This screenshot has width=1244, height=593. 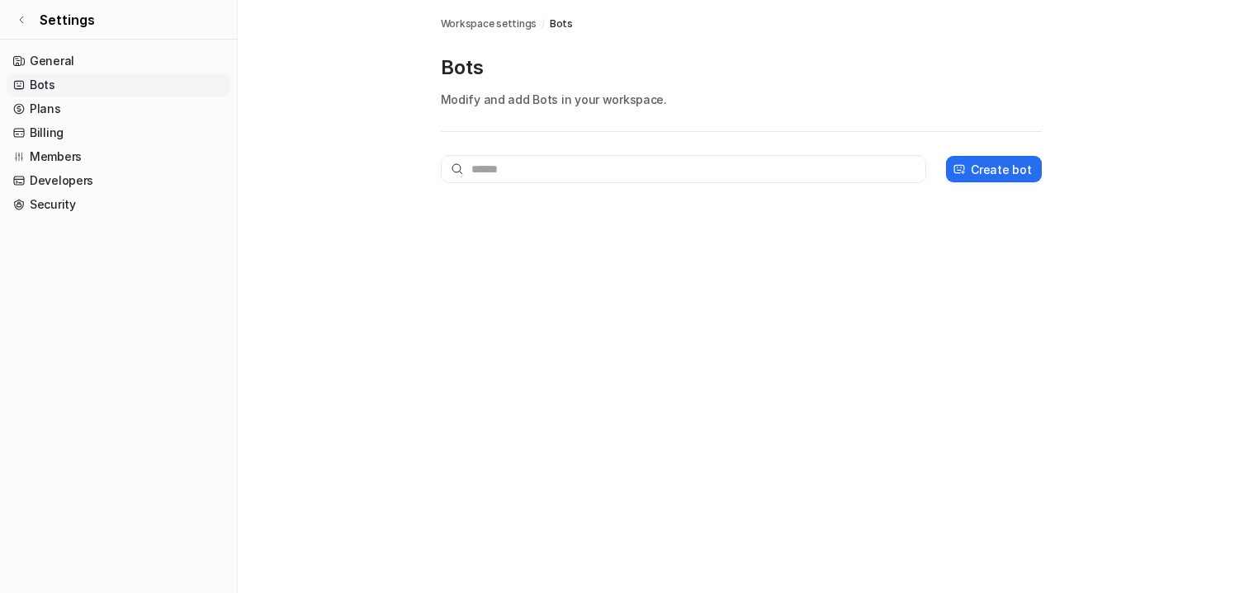 What do you see at coordinates (67, 20) in the screenshot?
I see `span: Settings` at bounding box center [67, 20].